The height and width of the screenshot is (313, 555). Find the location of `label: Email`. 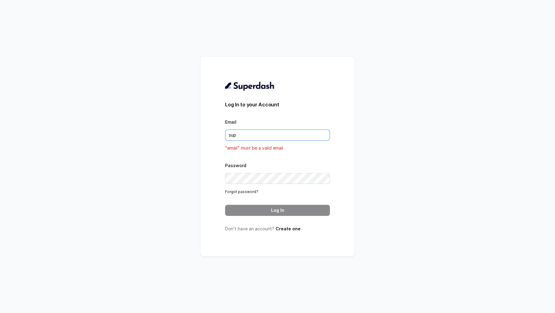

label: Email is located at coordinates (231, 122).